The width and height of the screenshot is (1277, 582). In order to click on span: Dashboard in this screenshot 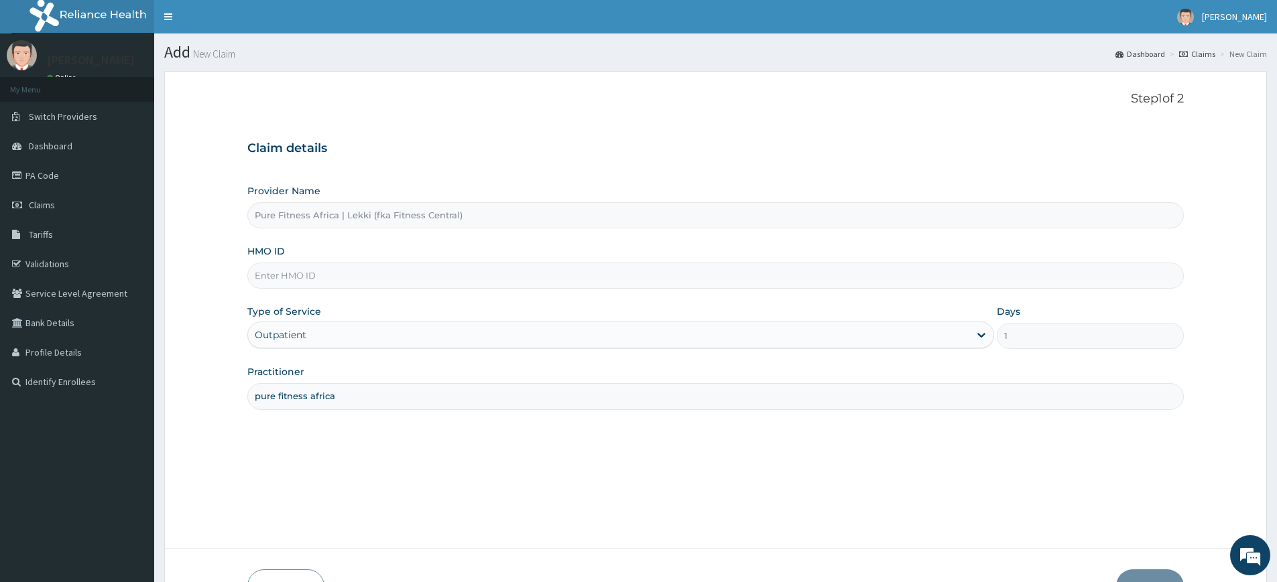, I will do `click(50, 146)`.